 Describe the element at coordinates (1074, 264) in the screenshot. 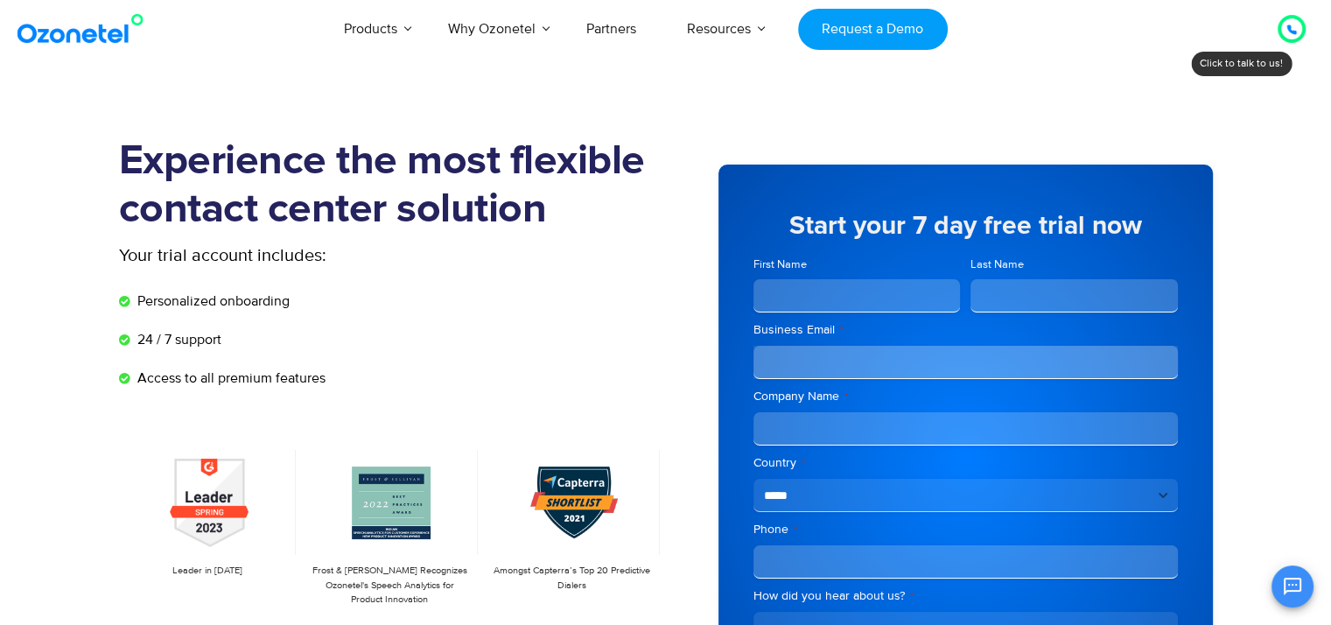

I see `label: Last Name` at that location.